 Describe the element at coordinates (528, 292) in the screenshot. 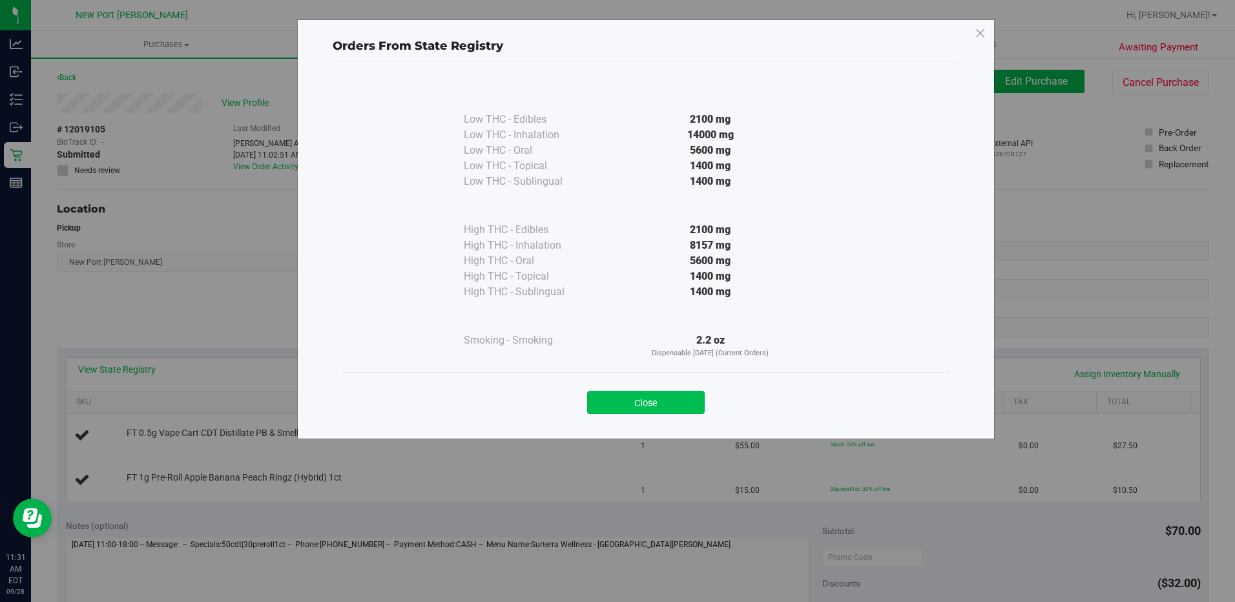

I see `div: High THC - Sublingual` at that location.